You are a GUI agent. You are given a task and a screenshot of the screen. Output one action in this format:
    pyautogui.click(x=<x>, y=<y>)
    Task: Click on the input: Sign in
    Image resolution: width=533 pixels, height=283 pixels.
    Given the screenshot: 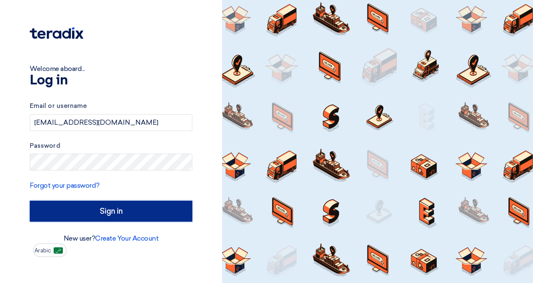 What is the action you would take?
    pyautogui.click(x=111, y=211)
    